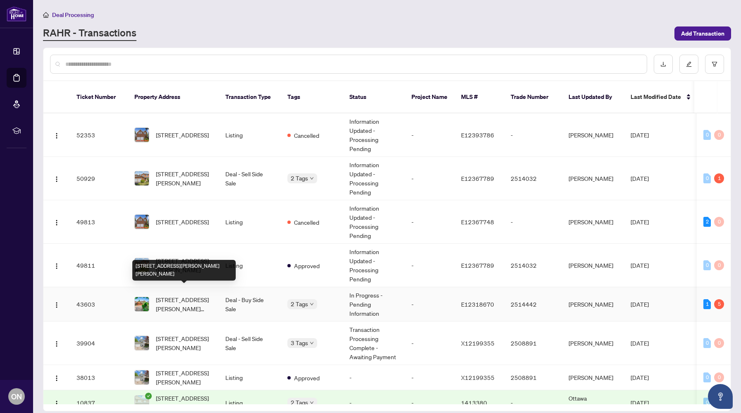  What do you see at coordinates (306, 222) in the screenshot?
I see `span: Cancelled` at bounding box center [306, 222].